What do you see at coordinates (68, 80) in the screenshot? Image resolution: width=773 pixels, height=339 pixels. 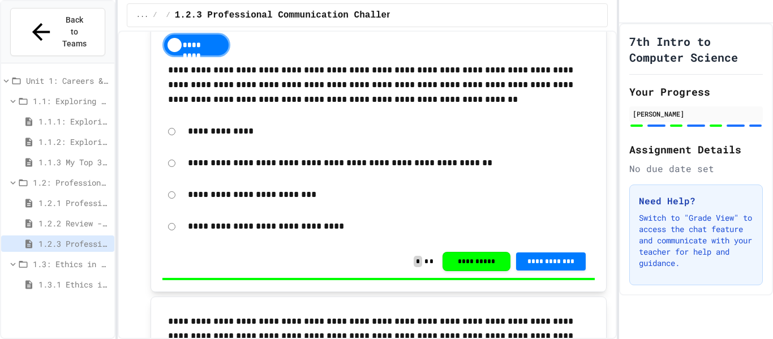 I see `span: Unit 1: Careers & Professionalism` at bounding box center [68, 80].